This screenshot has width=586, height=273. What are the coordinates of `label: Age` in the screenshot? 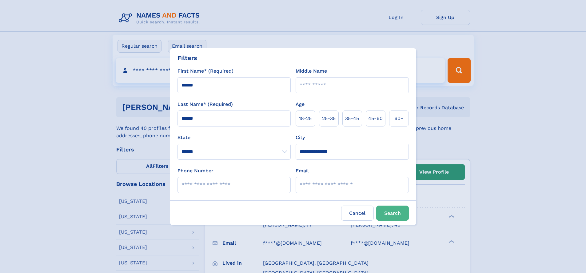 It's located at (300, 104).